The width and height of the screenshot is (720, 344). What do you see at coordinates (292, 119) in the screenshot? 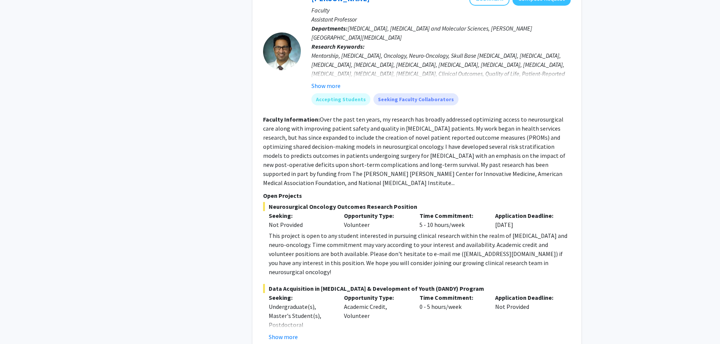
I see `b: Faculty Information:` at bounding box center [292, 119].